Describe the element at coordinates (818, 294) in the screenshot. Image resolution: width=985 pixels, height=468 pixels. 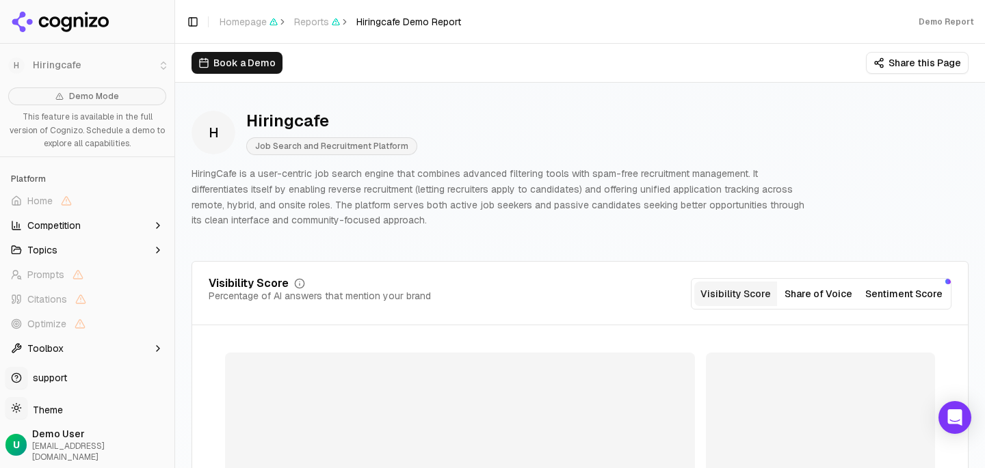
I see `button: Share of Voice` at that location.